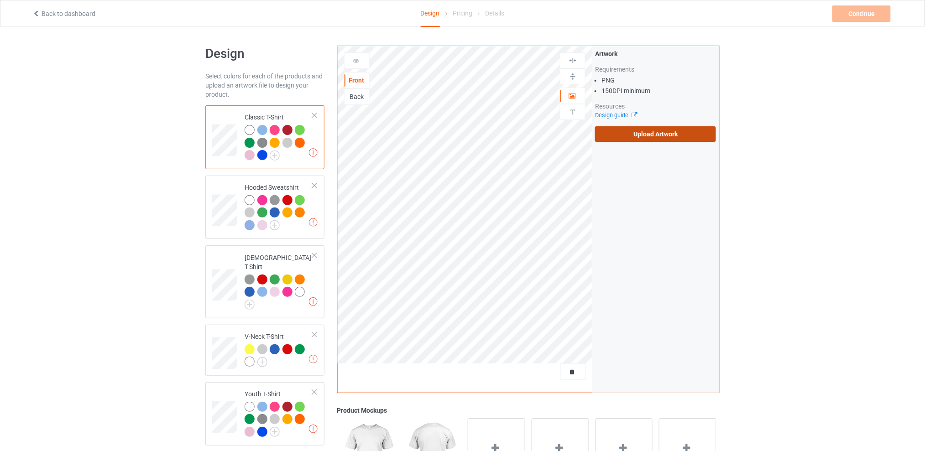  I want to click on div: Pricing, so click(462, 13).